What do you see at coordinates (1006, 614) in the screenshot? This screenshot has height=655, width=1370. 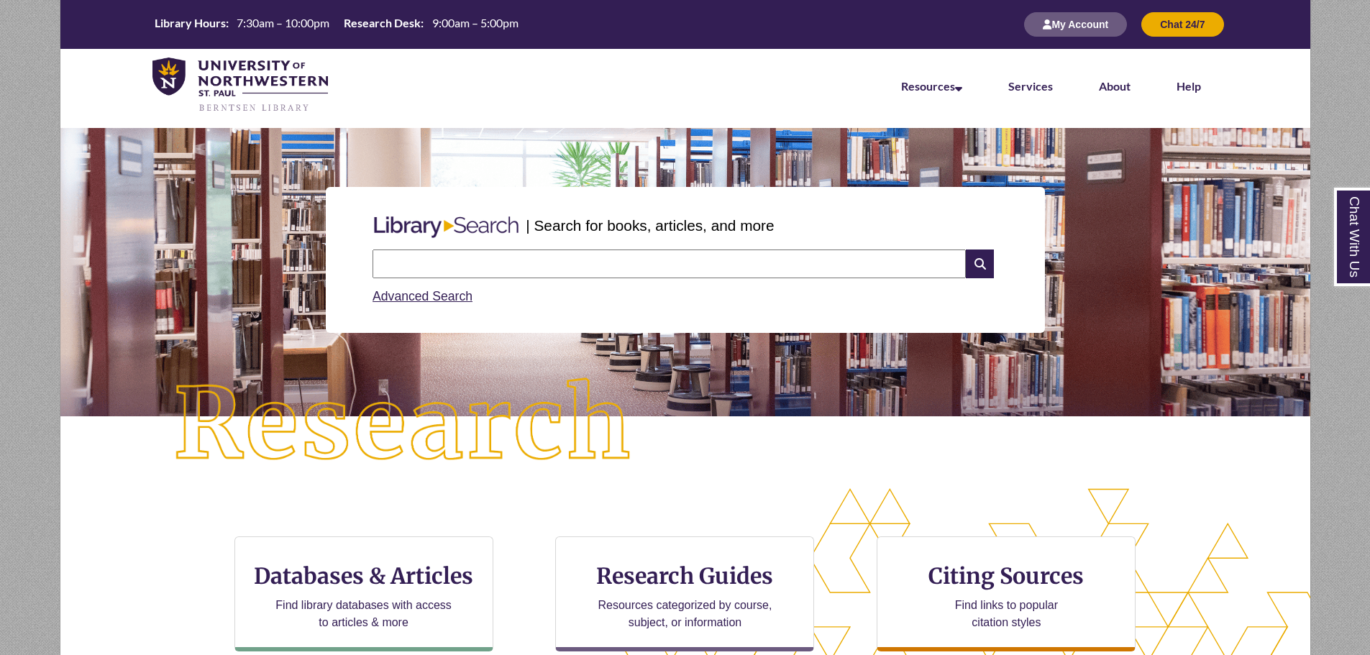 I see `p: Find links to popular citation styles` at bounding box center [1006, 614].